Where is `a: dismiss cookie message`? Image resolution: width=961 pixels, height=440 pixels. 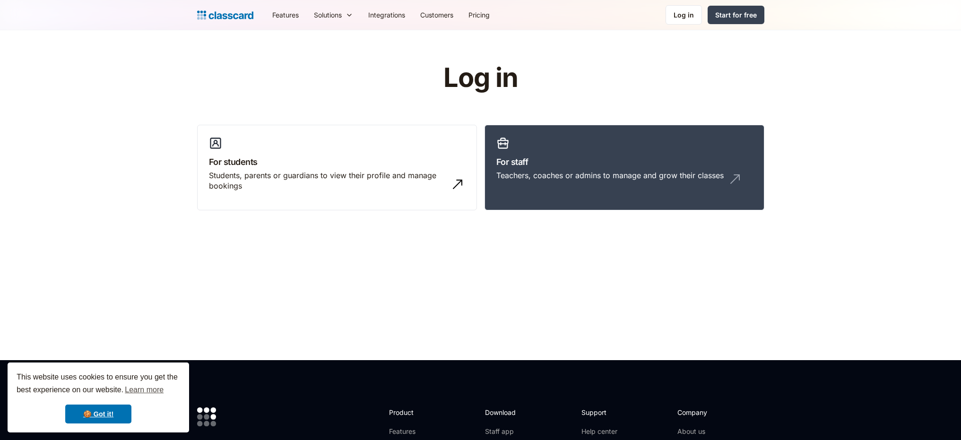 a: dismiss cookie message is located at coordinates (98, 414).